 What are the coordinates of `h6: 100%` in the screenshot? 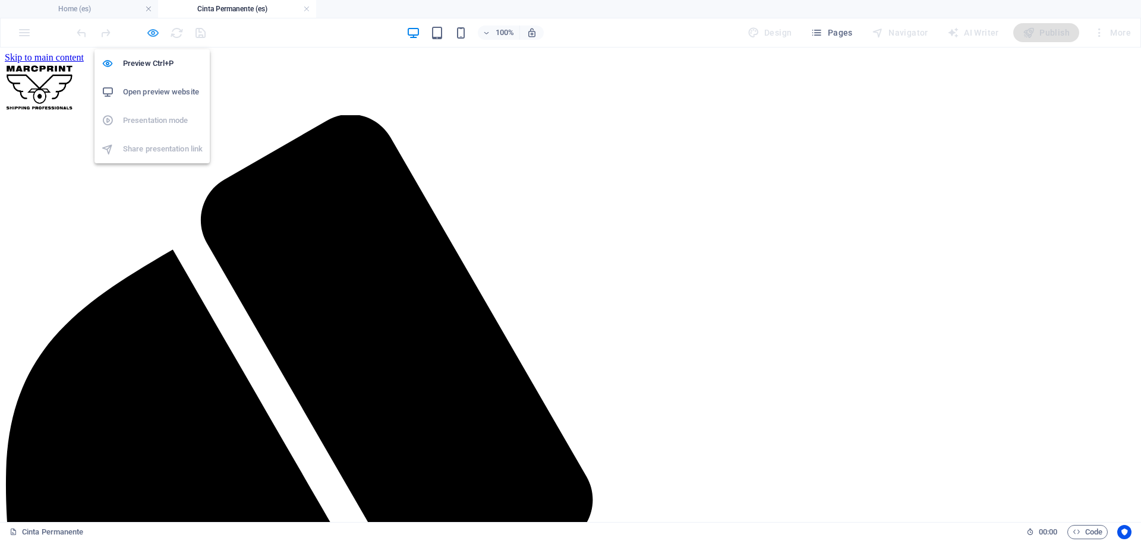 It's located at (505, 33).